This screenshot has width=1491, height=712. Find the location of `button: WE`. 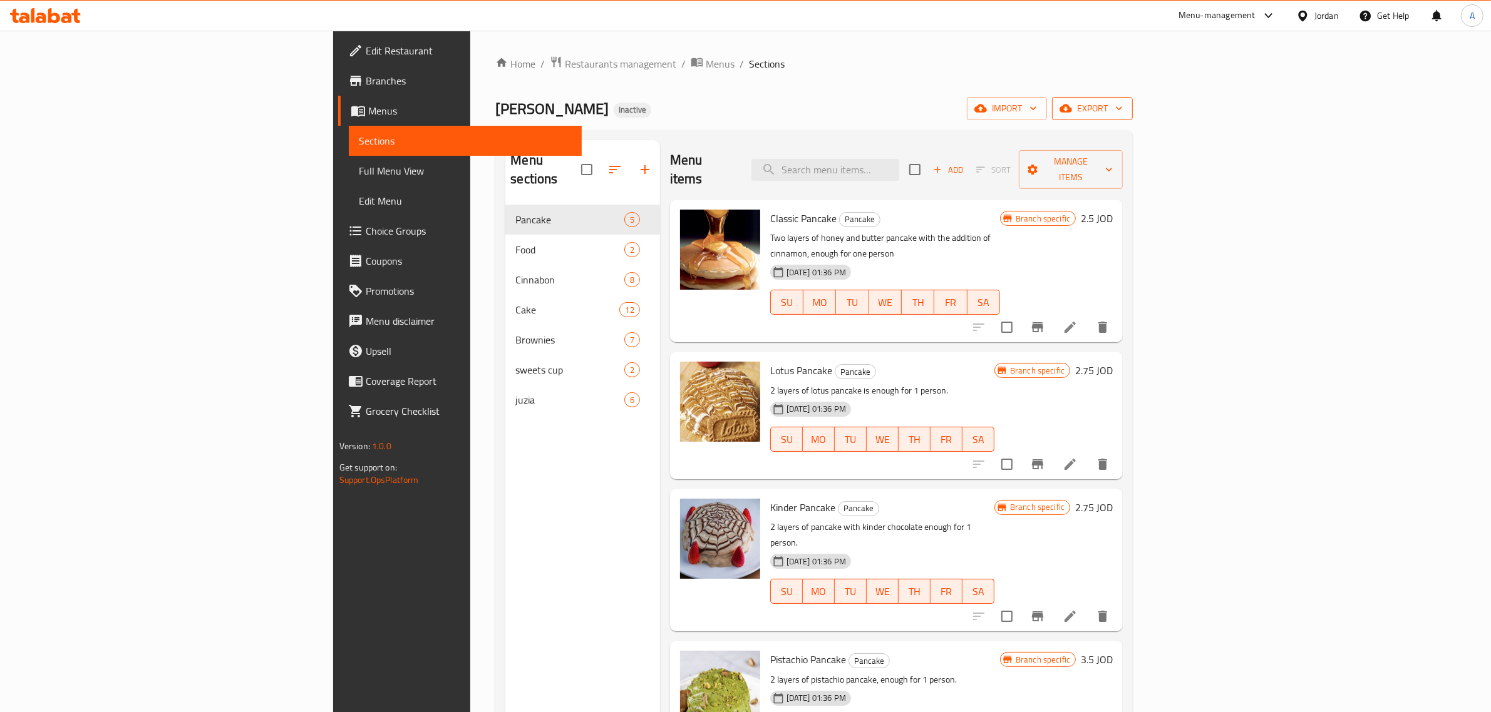

button: WE is located at coordinates (882, 592).